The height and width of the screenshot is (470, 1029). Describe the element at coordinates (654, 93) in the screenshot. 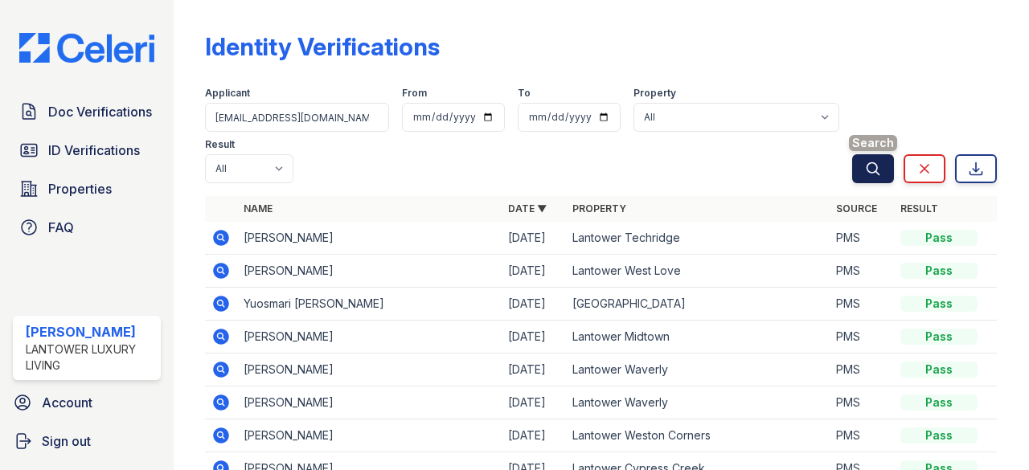

I see `label: Property` at that location.